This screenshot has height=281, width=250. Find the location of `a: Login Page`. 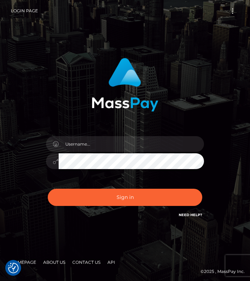

a: Login Page is located at coordinates (24, 11).